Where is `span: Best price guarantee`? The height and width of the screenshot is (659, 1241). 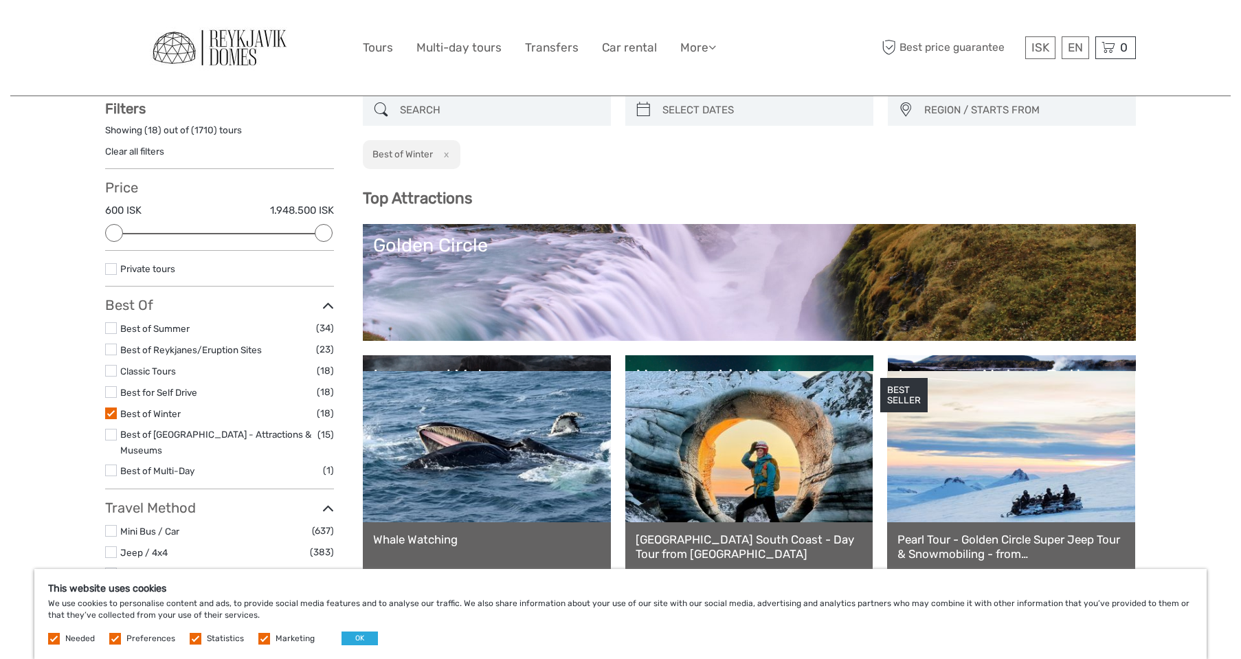
span: Best price guarantee is located at coordinates (950, 47).